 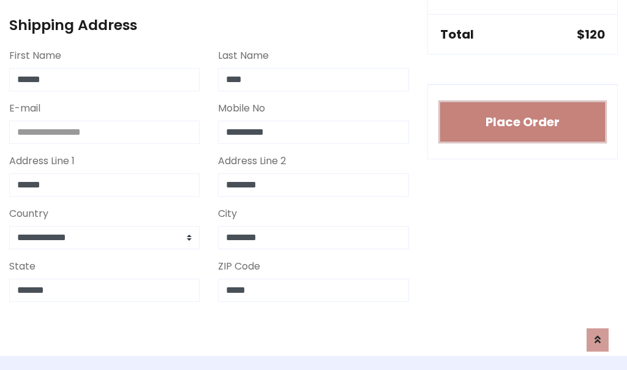 What do you see at coordinates (239, 267) in the screenshot?
I see `label: ZIP Code` at bounding box center [239, 267].